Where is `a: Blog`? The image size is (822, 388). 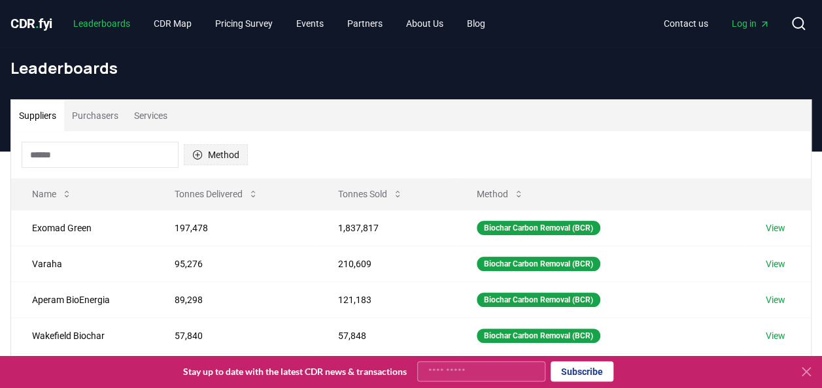 a: Blog is located at coordinates (476, 24).